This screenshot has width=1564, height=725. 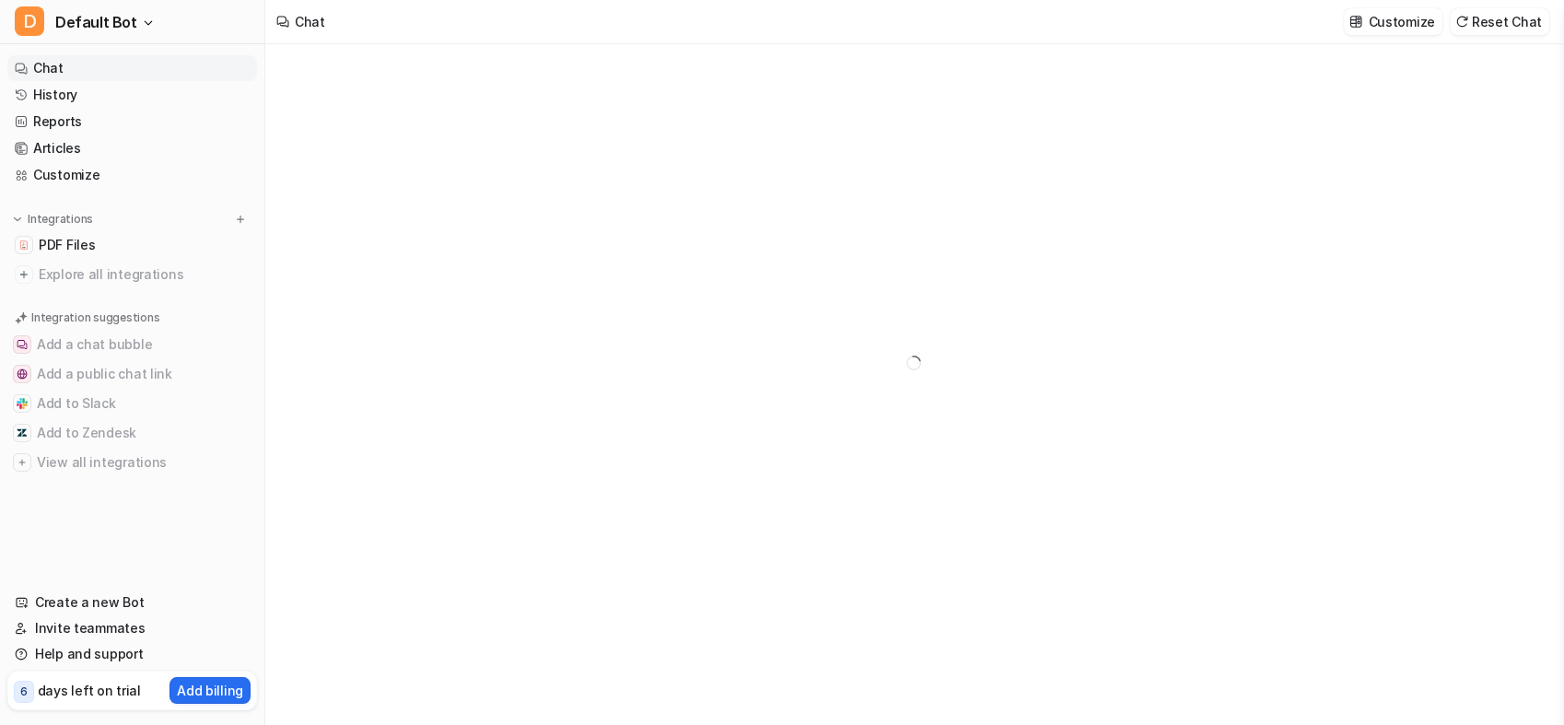 What do you see at coordinates (132, 344) in the screenshot?
I see `button: Add a chat bubbleAdd a chat bubble` at bounding box center [132, 344].